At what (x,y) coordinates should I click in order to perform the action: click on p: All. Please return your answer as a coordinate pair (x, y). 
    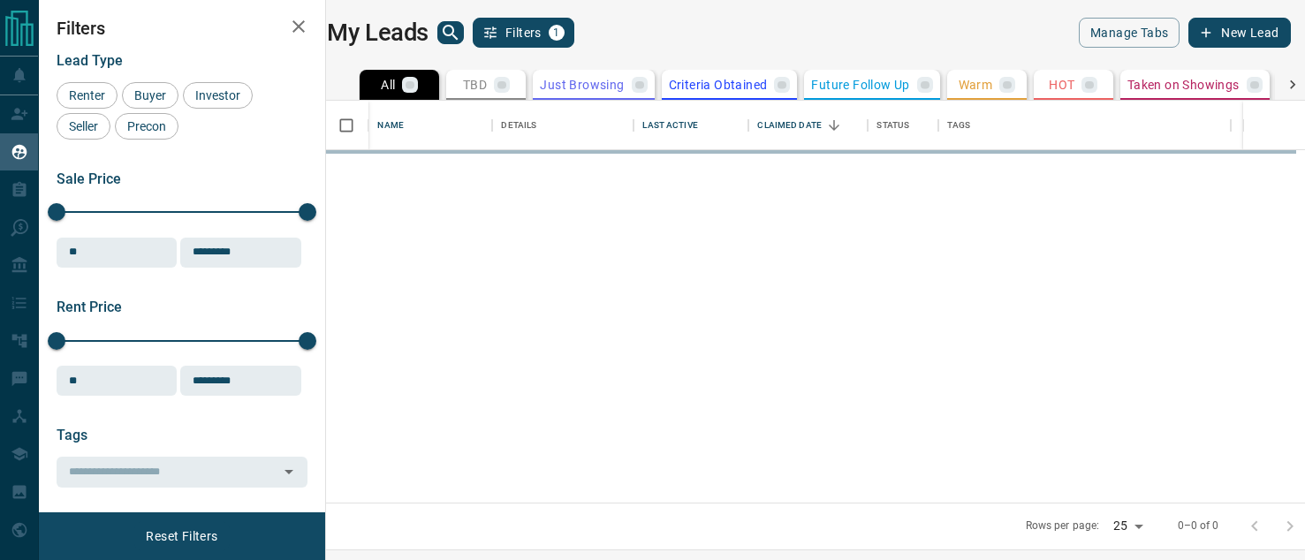
    Looking at the image, I should click on (388, 85).